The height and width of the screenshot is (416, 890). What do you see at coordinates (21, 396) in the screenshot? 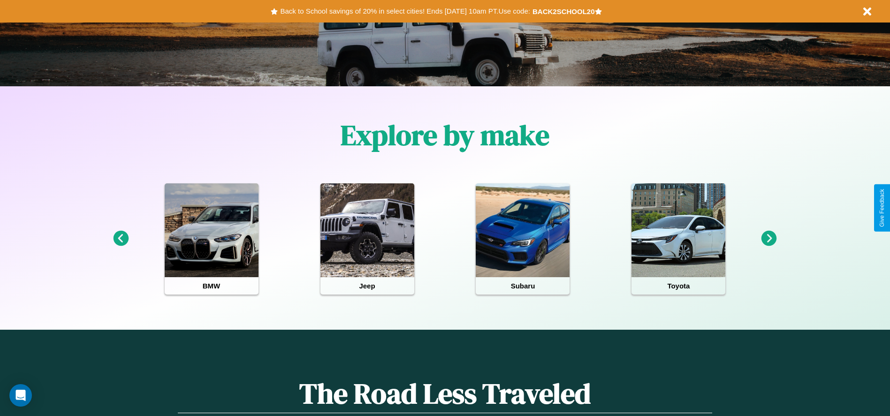
I see `div: Open Intercom Messenger` at bounding box center [21, 396].